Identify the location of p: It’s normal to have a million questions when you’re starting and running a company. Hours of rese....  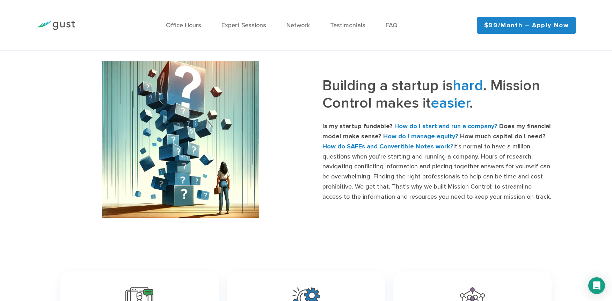
(437, 162).